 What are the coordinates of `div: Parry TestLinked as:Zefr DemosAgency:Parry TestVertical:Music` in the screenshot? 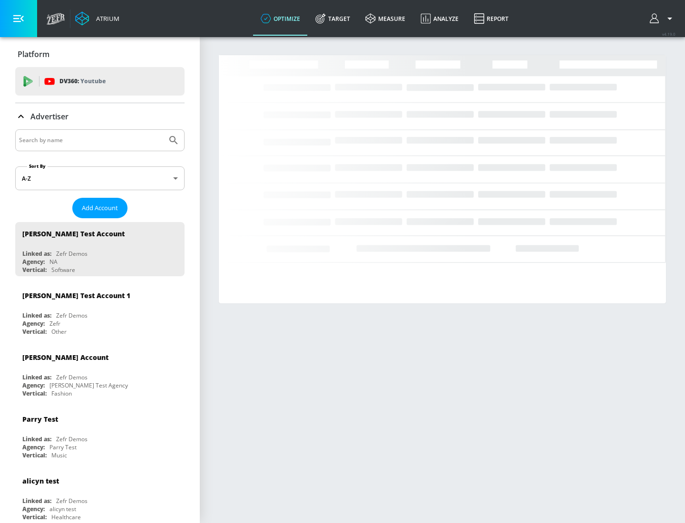 It's located at (100, 435).